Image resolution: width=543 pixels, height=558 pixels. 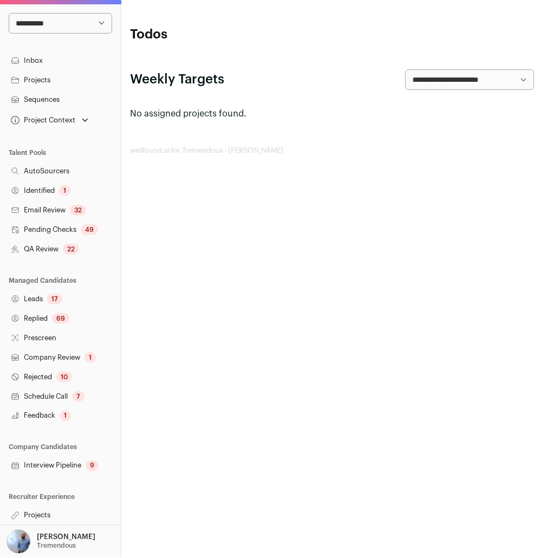 I want to click on div: 22, so click(x=71, y=249).